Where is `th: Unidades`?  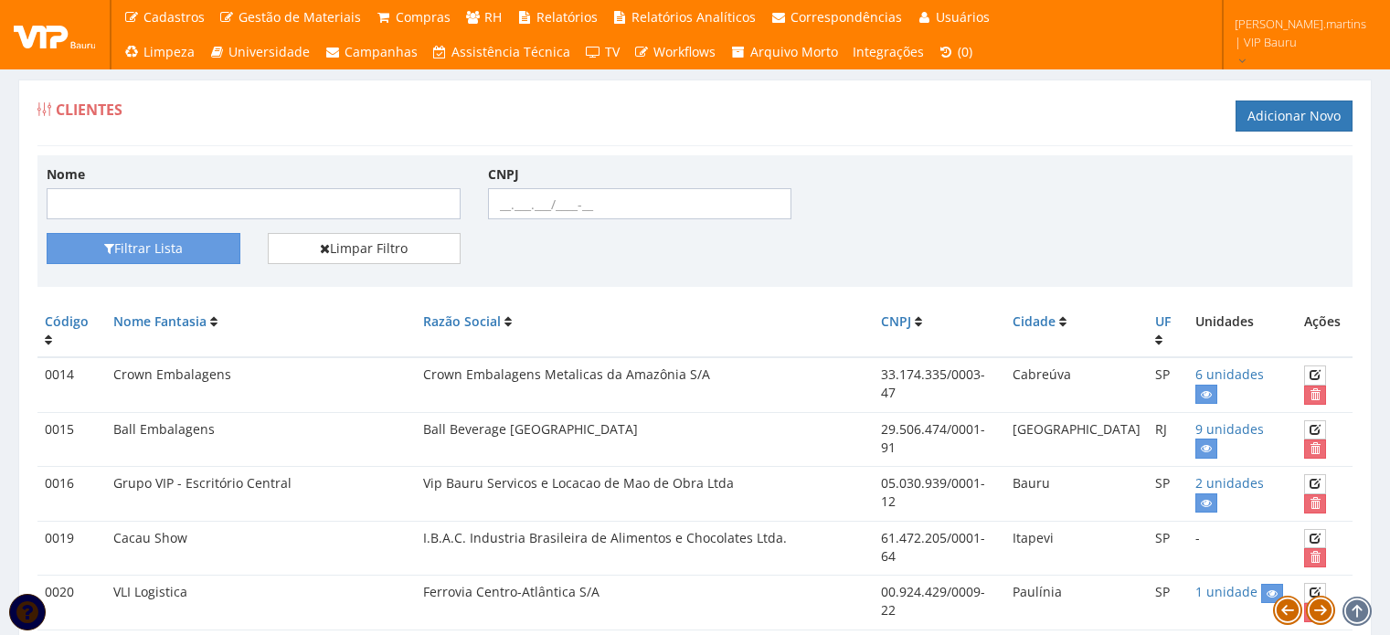 th: Unidades is located at coordinates (1242, 331).